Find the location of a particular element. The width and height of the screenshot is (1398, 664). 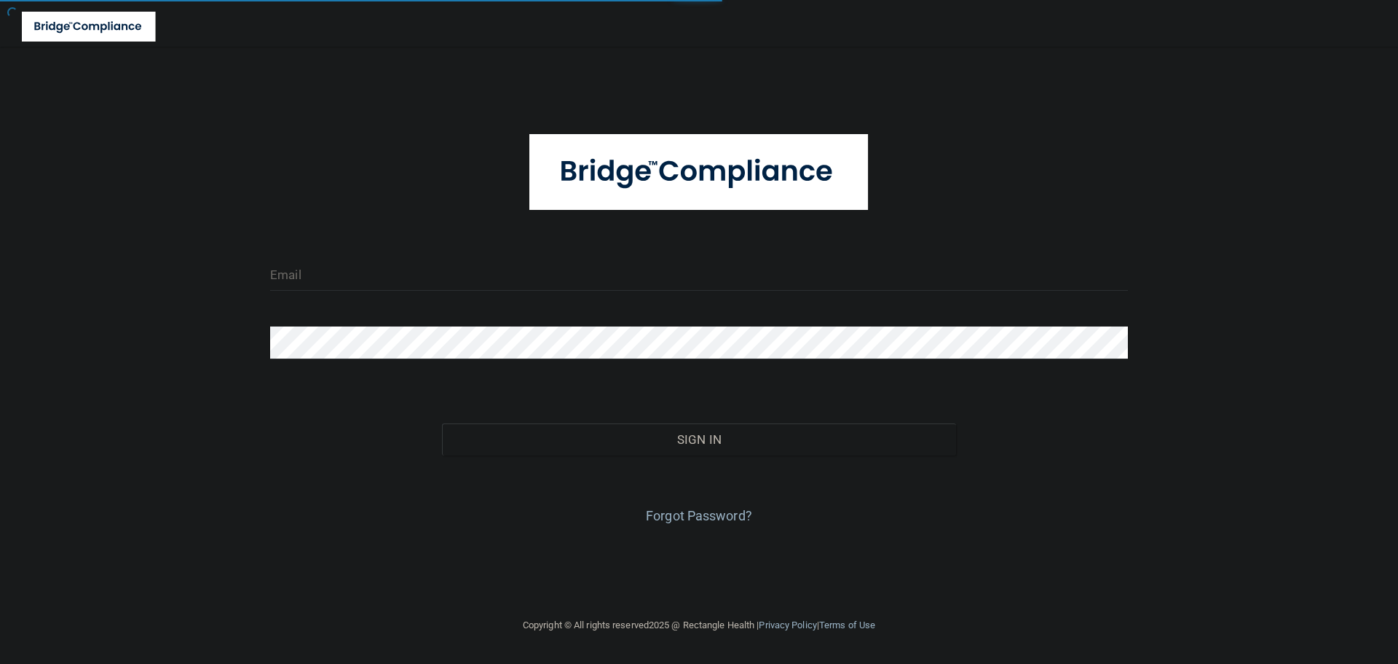

div: Copyright © All rights reserved 2025 @ Rectangle Health | | is located at coordinates (699, 625).